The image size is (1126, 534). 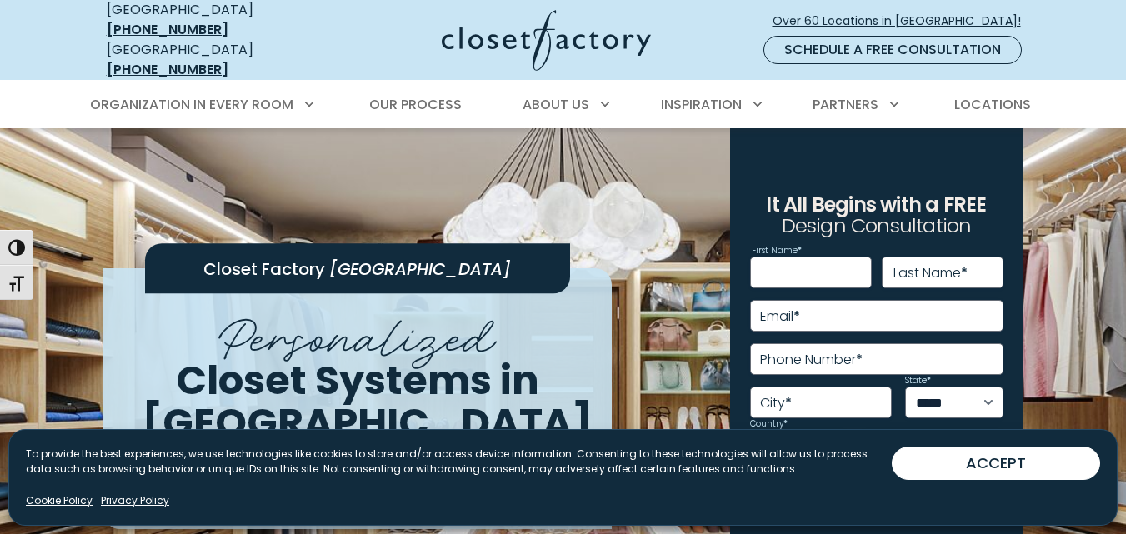 I want to click on span: Personalized, so click(x=357, y=333).